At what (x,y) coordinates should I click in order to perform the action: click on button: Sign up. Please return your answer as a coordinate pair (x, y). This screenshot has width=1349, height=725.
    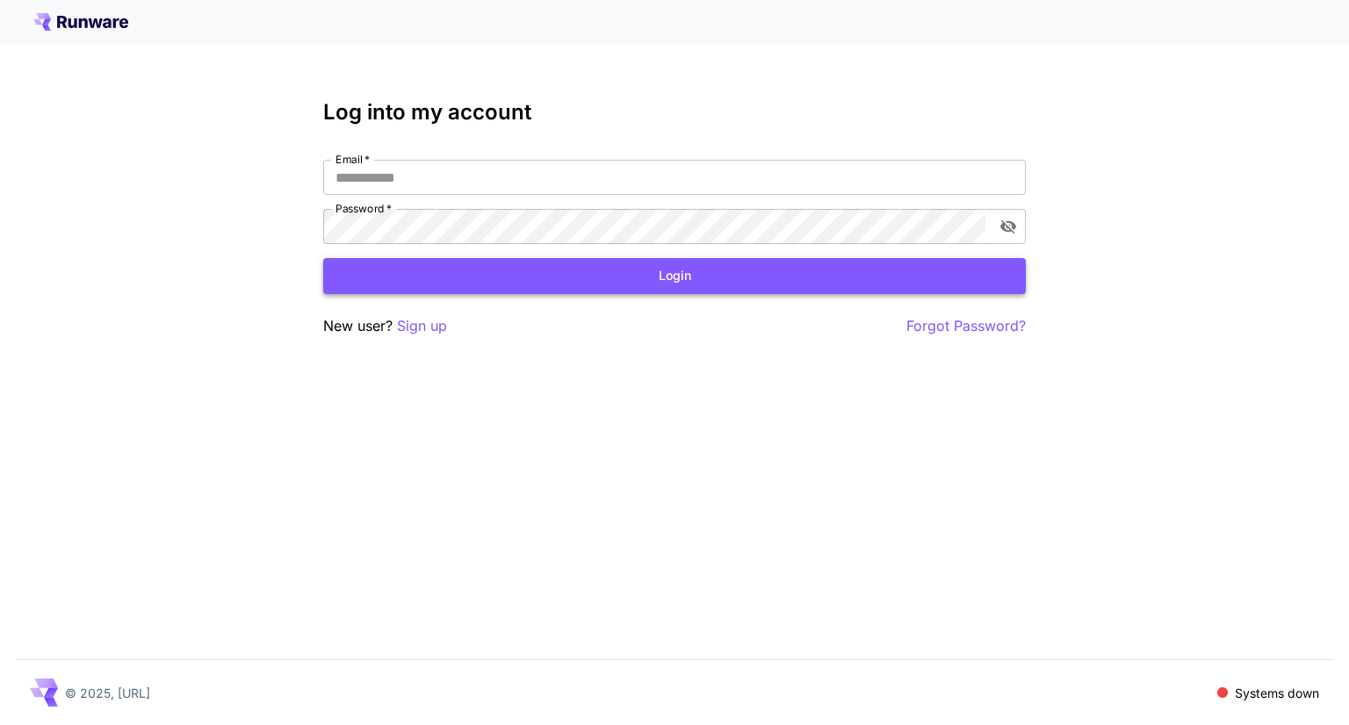
    Looking at the image, I should click on (421, 326).